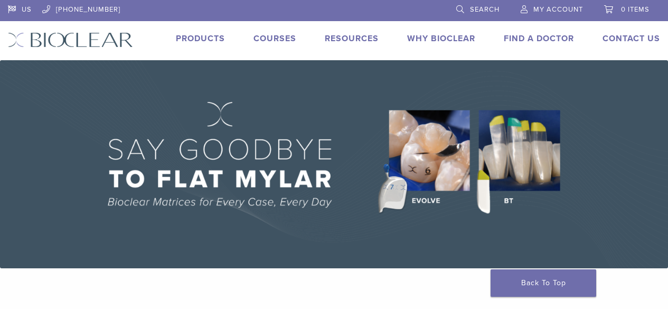 The height and width of the screenshot is (309, 668). What do you see at coordinates (539, 39) in the screenshot?
I see `a: Find A Doctor` at bounding box center [539, 39].